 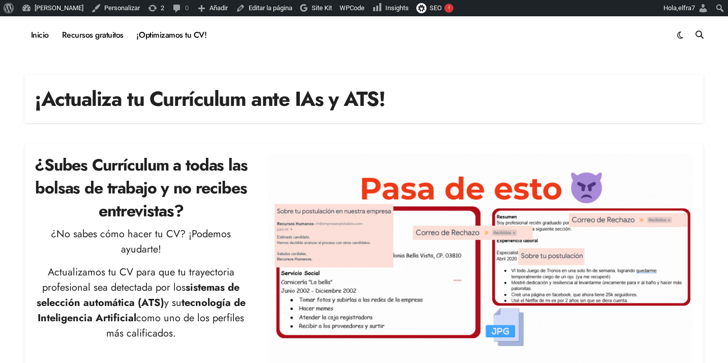 I want to click on strong: tecnología de Inteligencia Artificial, so click(x=141, y=310).